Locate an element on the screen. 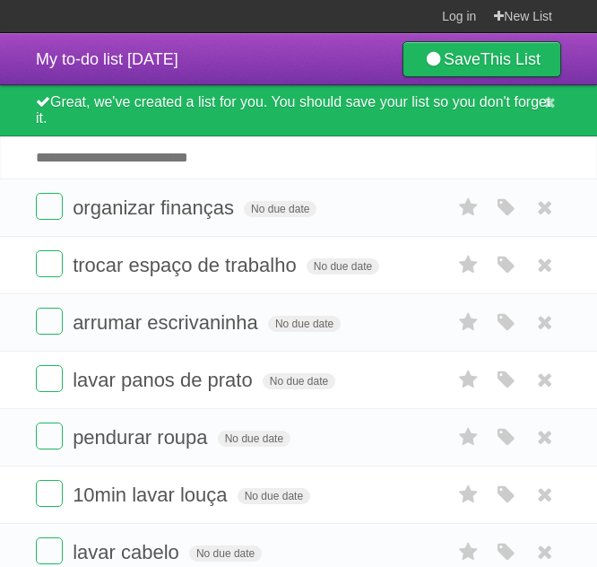 This screenshot has width=597, height=567. b: This List is located at coordinates (510, 59).